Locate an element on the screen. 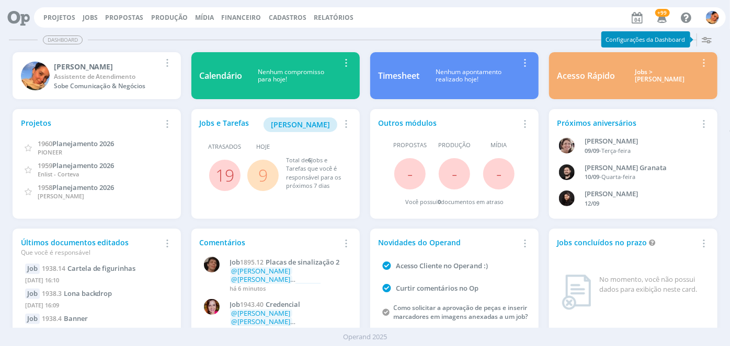 This screenshot has height=346, width=730. button: Produção is located at coordinates (169, 18).